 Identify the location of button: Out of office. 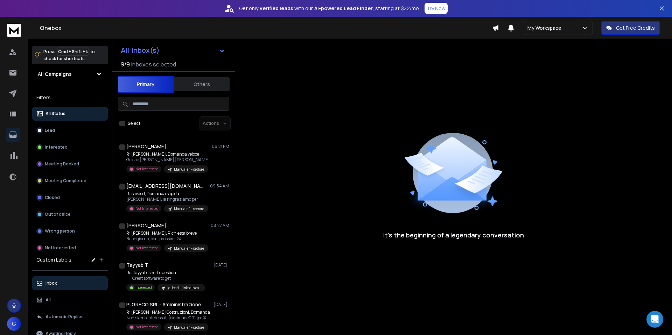
(70, 215).